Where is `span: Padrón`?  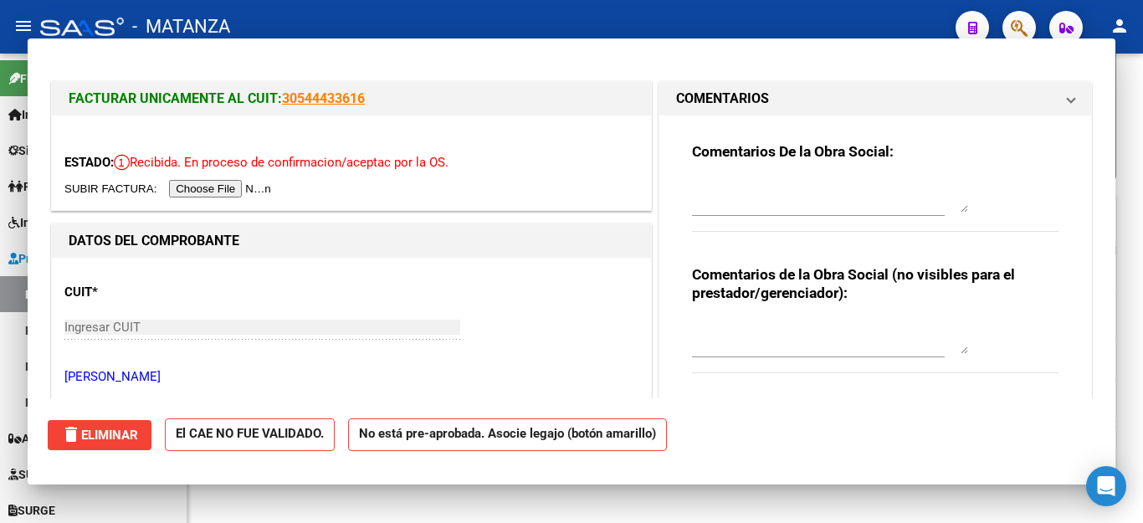 span: Padrón is located at coordinates (35, 187).